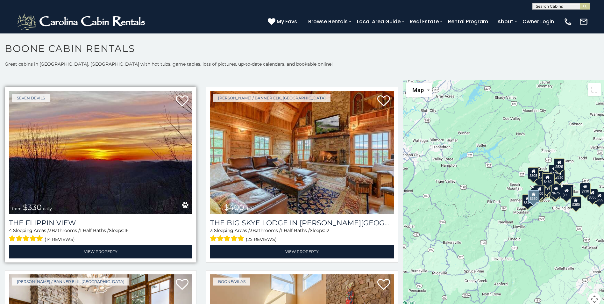 The width and height of the screenshot is (604, 304). I want to click on a: Rental Program, so click(468, 21).